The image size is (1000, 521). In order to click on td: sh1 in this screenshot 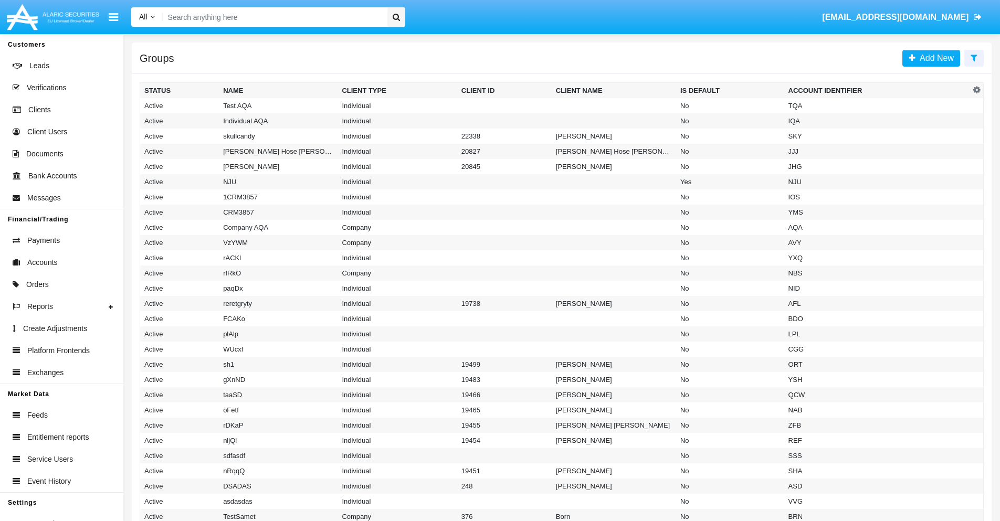, I will do `click(278, 364)`.